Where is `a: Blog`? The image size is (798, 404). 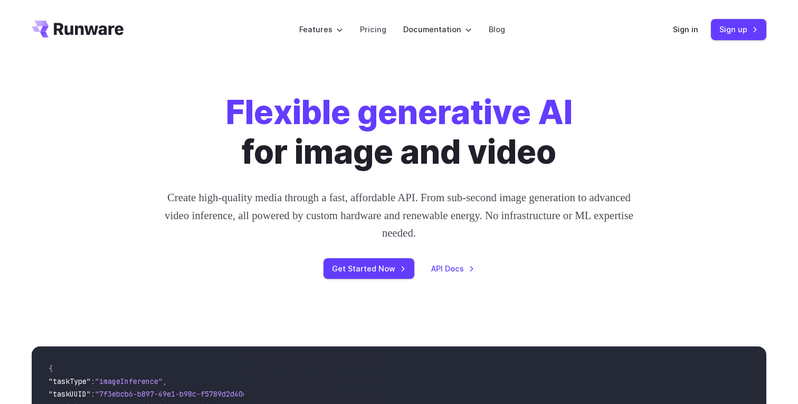 a: Blog is located at coordinates (497, 29).